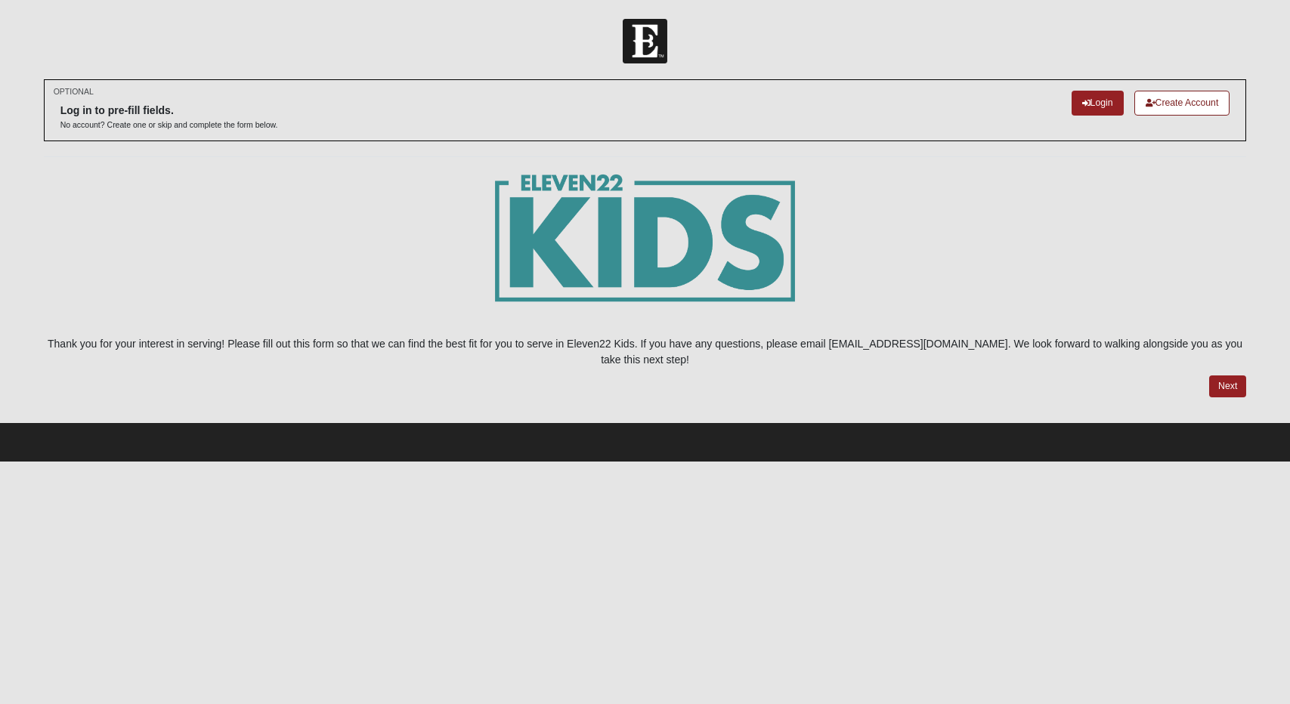 The image size is (1290, 704). What do you see at coordinates (169, 110) in the screenshot?
I see `h6: Log in to pre-fill fields.` at bounding box center [169, 110].